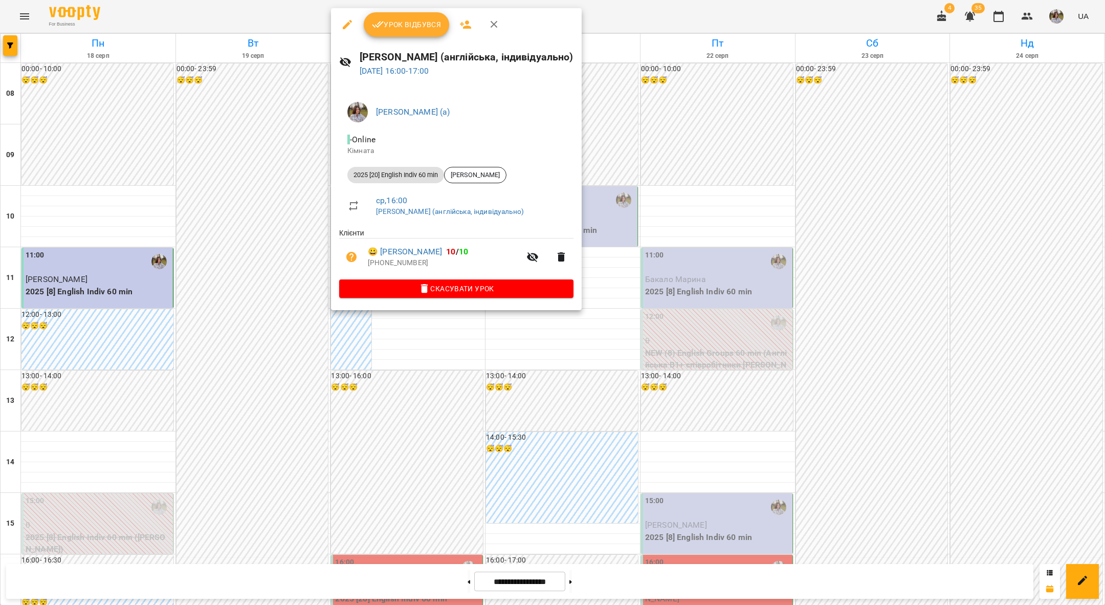 Image resolution: width=1105 pixels, height=605 pixels. I want to click on span: - Online, so click(362, 139).